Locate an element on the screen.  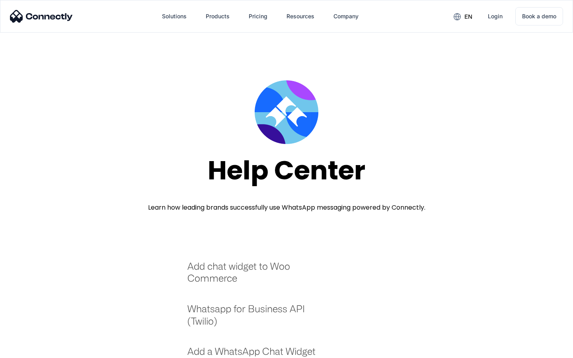
div: Login is located at coordinates (495, 16).